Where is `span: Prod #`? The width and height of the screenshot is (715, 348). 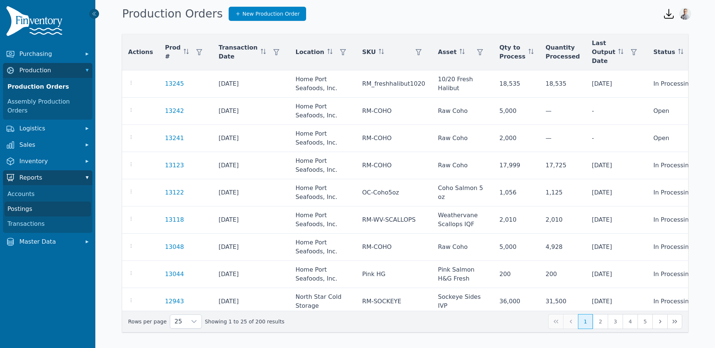 span: Prod # is located at coordinates (173, 52).